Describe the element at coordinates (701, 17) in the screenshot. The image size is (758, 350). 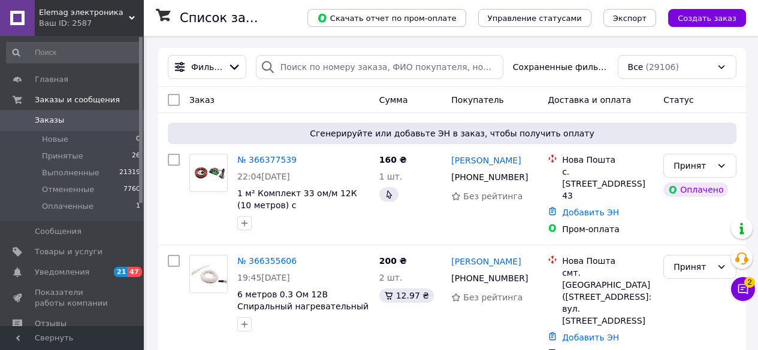
I see `a: Создать заказ` at that location.